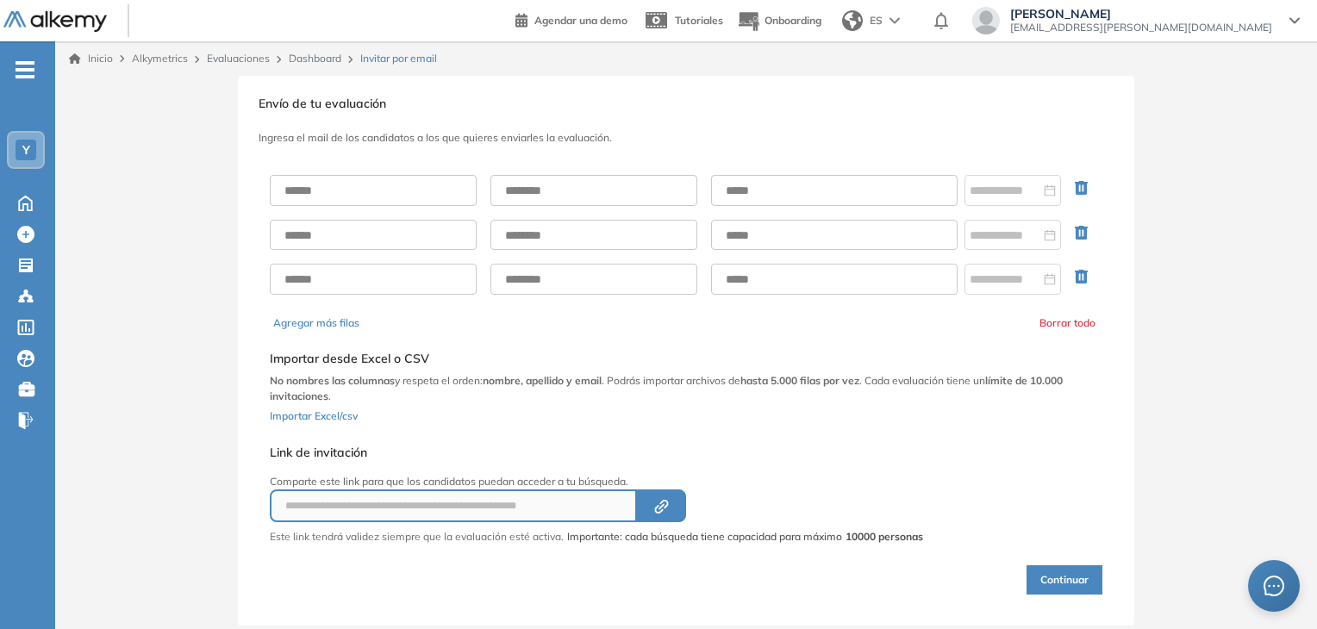  I want to click on b: nombre, apellido y email, so click(542, 380).